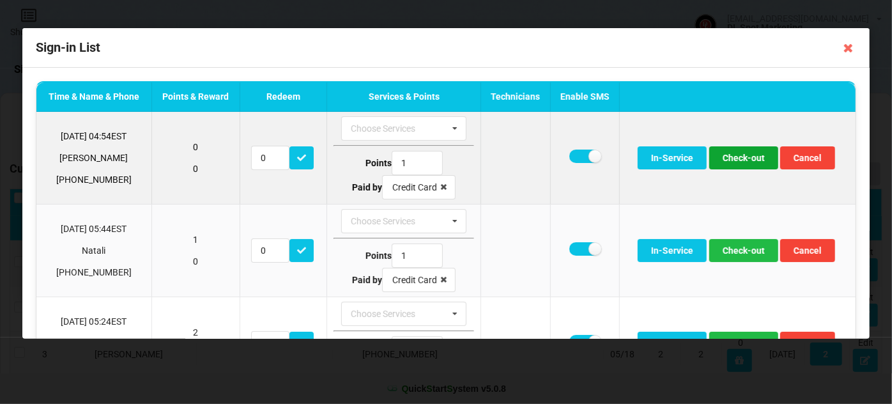  Describe the element at coordinates (446, 48) in the screenshot. I see `div: Sign-in List` at that location.